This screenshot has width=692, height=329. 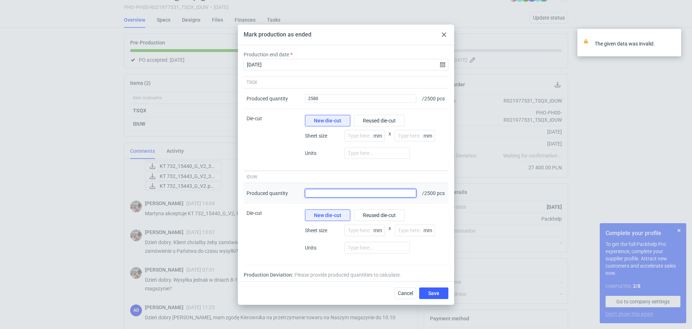 I want to click on span: IDUW, so click(x=252, y=177).